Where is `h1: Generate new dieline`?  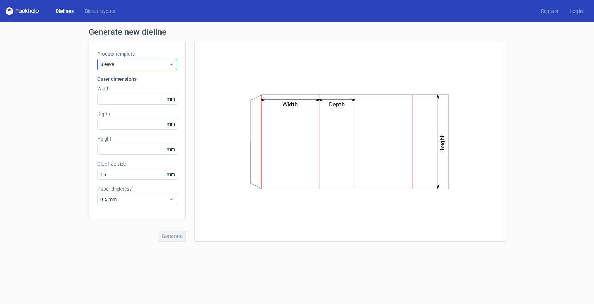
h1: Generate new dieline is located at coordinates (297, 32).